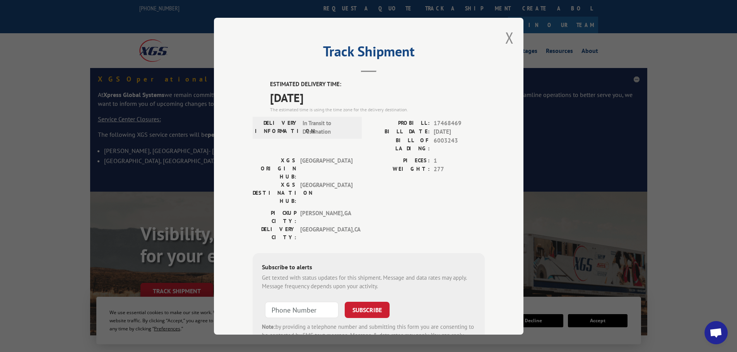 The width and height of the screenshot is (737, 352). What do you see at coordinates (369, 268) in the screenshot?
I see `div: Subscribe to alerts` at bounding box center [369, 268].